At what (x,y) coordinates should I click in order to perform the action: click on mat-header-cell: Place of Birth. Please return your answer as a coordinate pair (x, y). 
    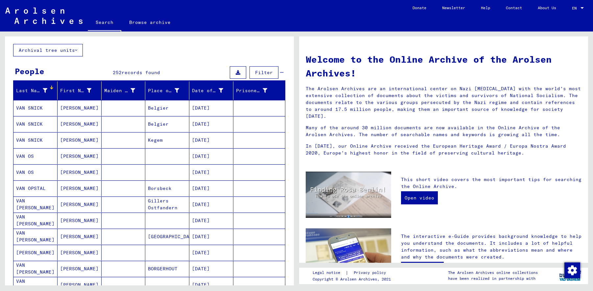
    Looking at the image, I should click on (167, 91).